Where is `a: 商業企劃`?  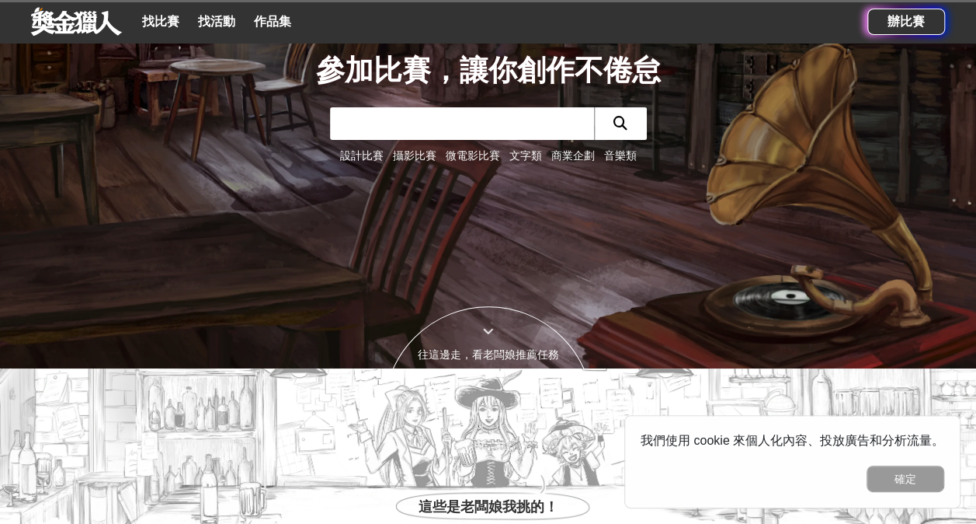
a: 商業企劃 is located at coordinates (573, 155).